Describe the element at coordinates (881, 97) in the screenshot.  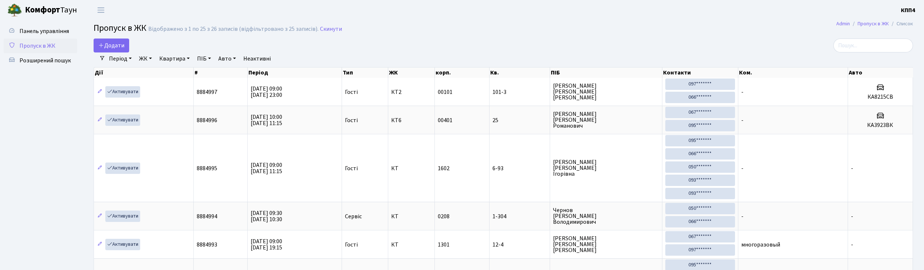
I see `h5: КА8215СВ` at that location.